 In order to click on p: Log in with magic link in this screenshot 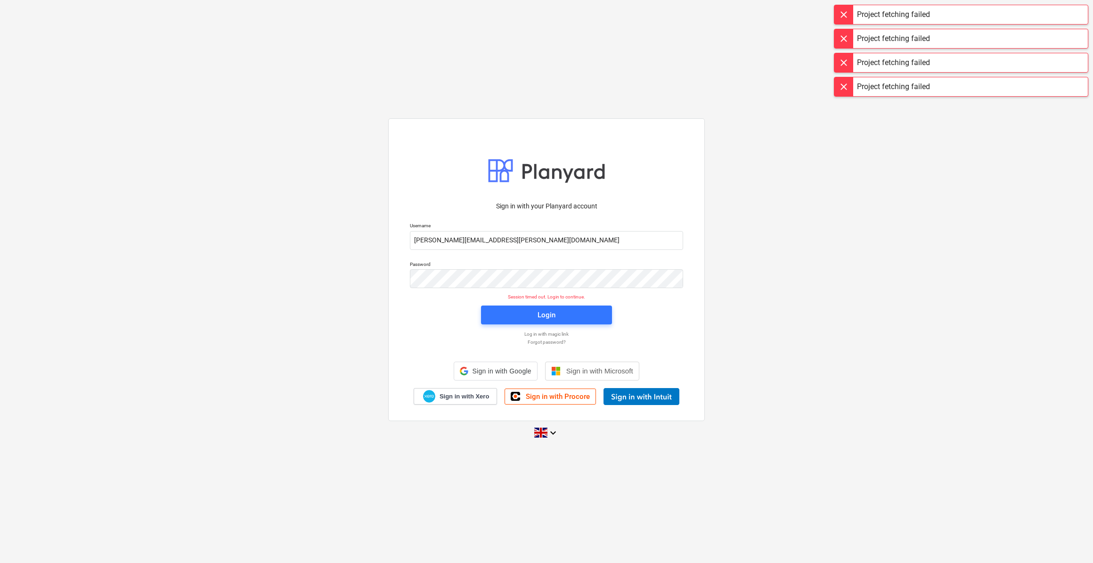, I will do `click(547, 334)`.